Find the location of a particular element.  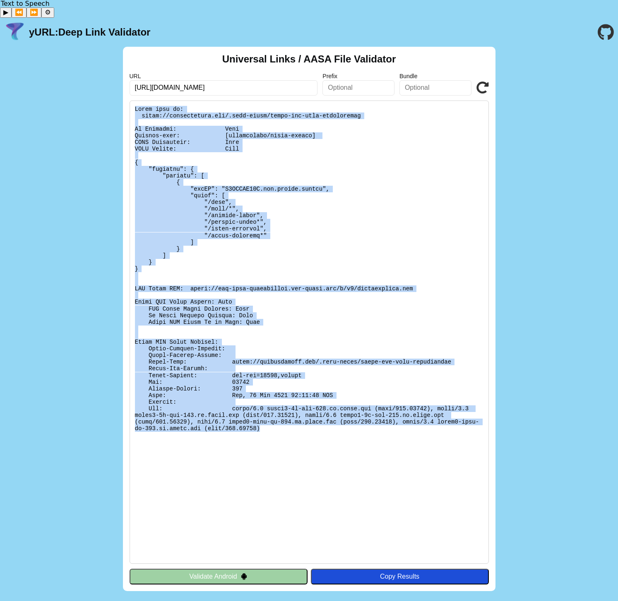

div: Copy Results is located at coordinates (400, 577).